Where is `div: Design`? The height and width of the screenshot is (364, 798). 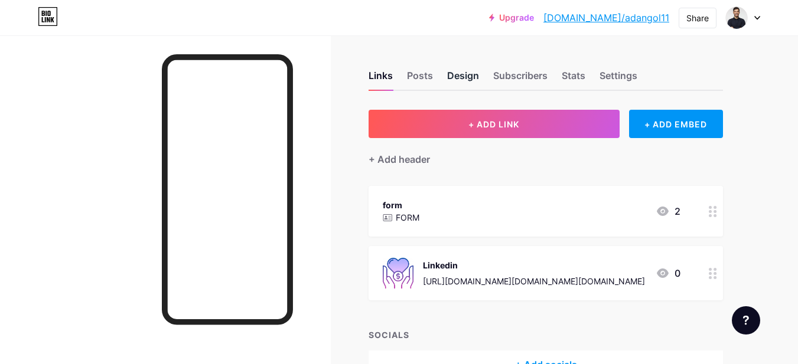
div: Design is located at coordinates (463, 79).